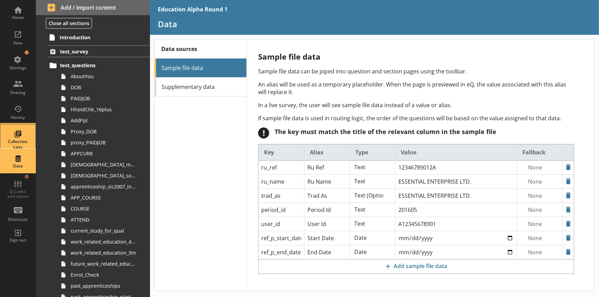 The image size is (599, 297). What do you see at coordinates (104, 143) in the screenshot?
I see `a: proxy_PAIDJOB` at bounding box center [104, 143].